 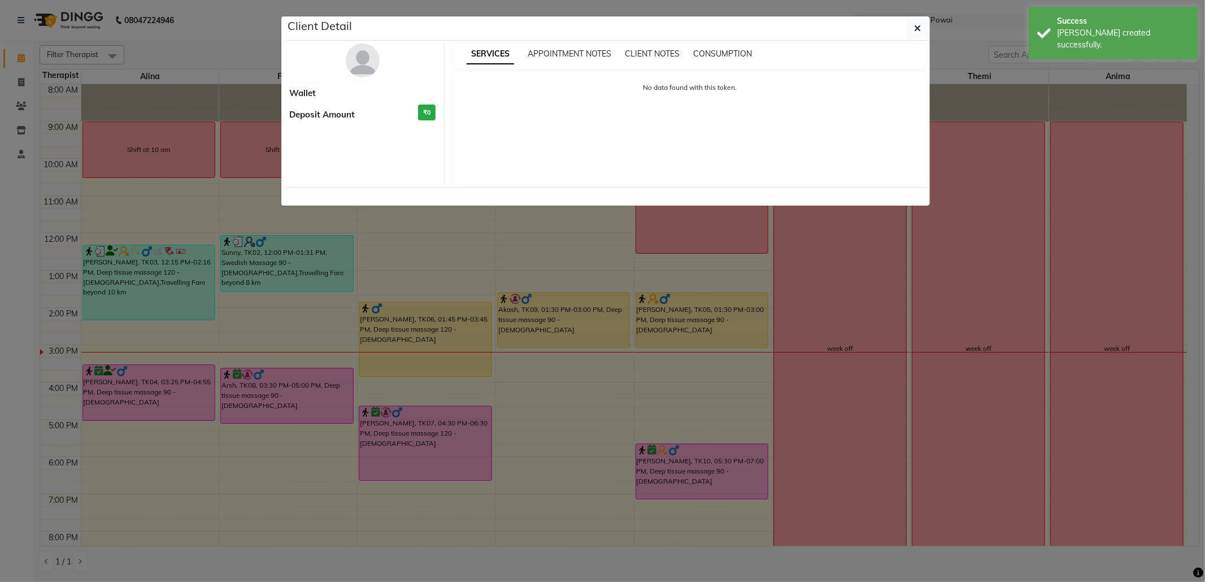 What do you see at coordinates (320, 26) in the screenshot?
I see `h5: Client Detail` at bounding box center [320, 26].